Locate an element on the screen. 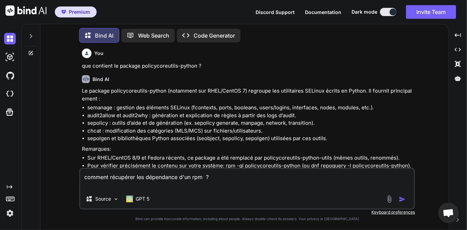 The height and width of the screenshot is (230, 467). p: que contient le package policycoreutils-python ? is located at coordinates (248, 66).